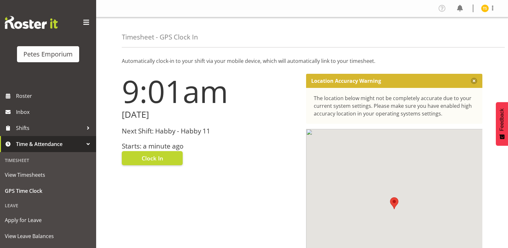 The image size is (508, 248). Describe the element at coordinates (210, 91) in the screenshot. I see `h1: 9:01am` at that location.